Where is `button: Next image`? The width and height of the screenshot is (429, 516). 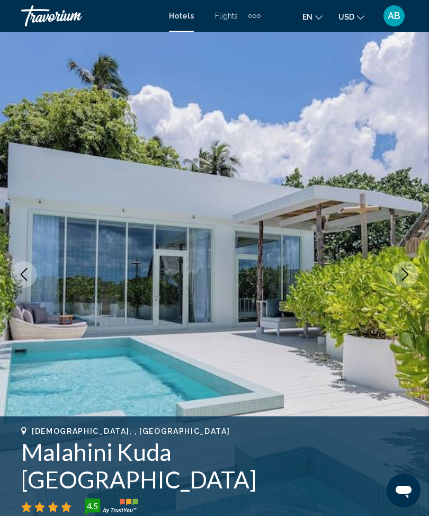
button: Next image is located at coordinates (405, 274).